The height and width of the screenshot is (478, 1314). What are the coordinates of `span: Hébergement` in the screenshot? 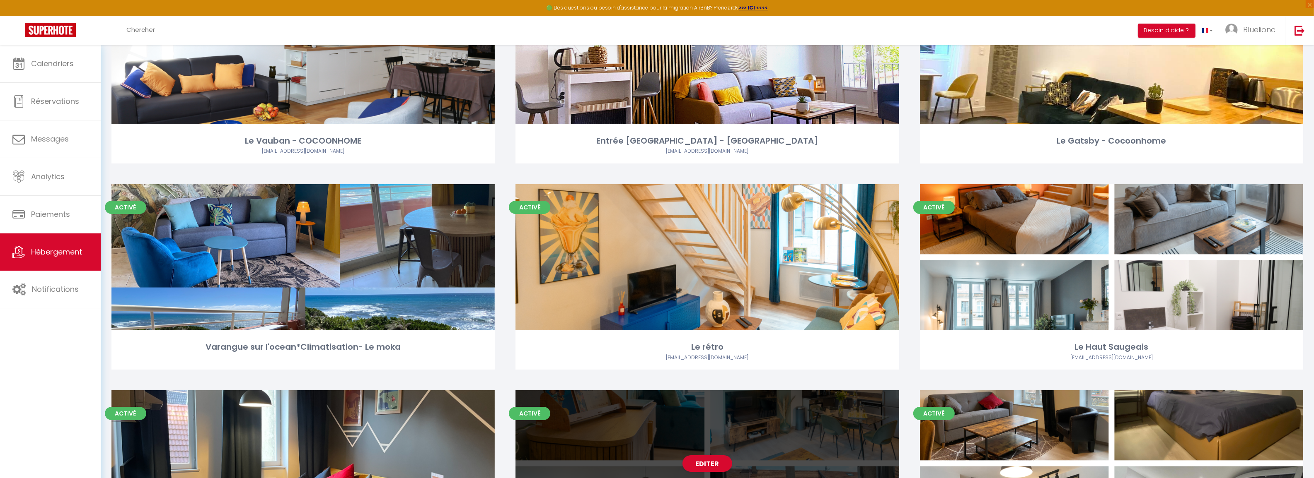 It's located at (56, 252).